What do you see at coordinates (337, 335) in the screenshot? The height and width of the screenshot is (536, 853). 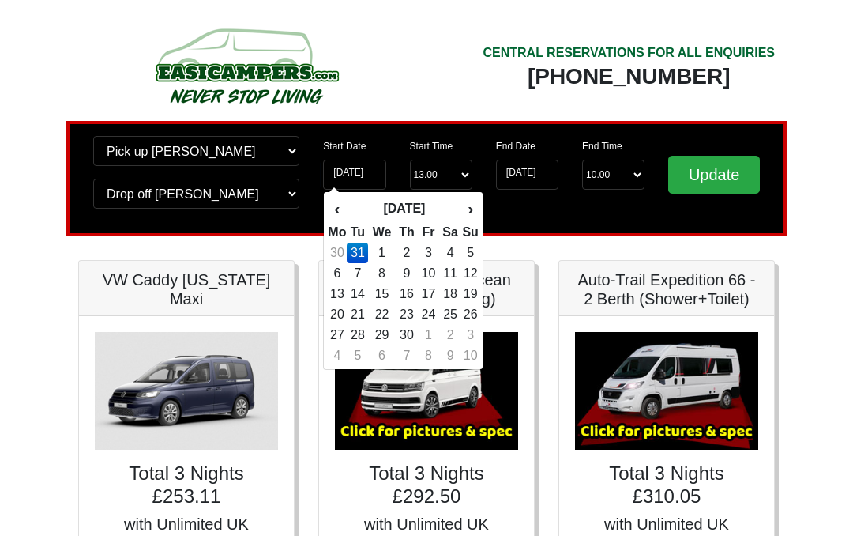 I see `td: 27` at bounding box center [337, 335].